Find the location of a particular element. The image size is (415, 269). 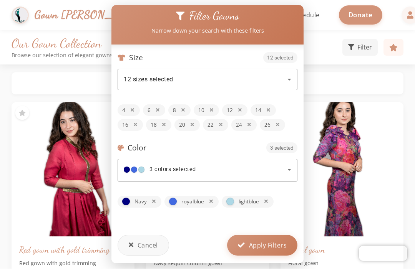

span: 16 is located at coordinates (125, 125).